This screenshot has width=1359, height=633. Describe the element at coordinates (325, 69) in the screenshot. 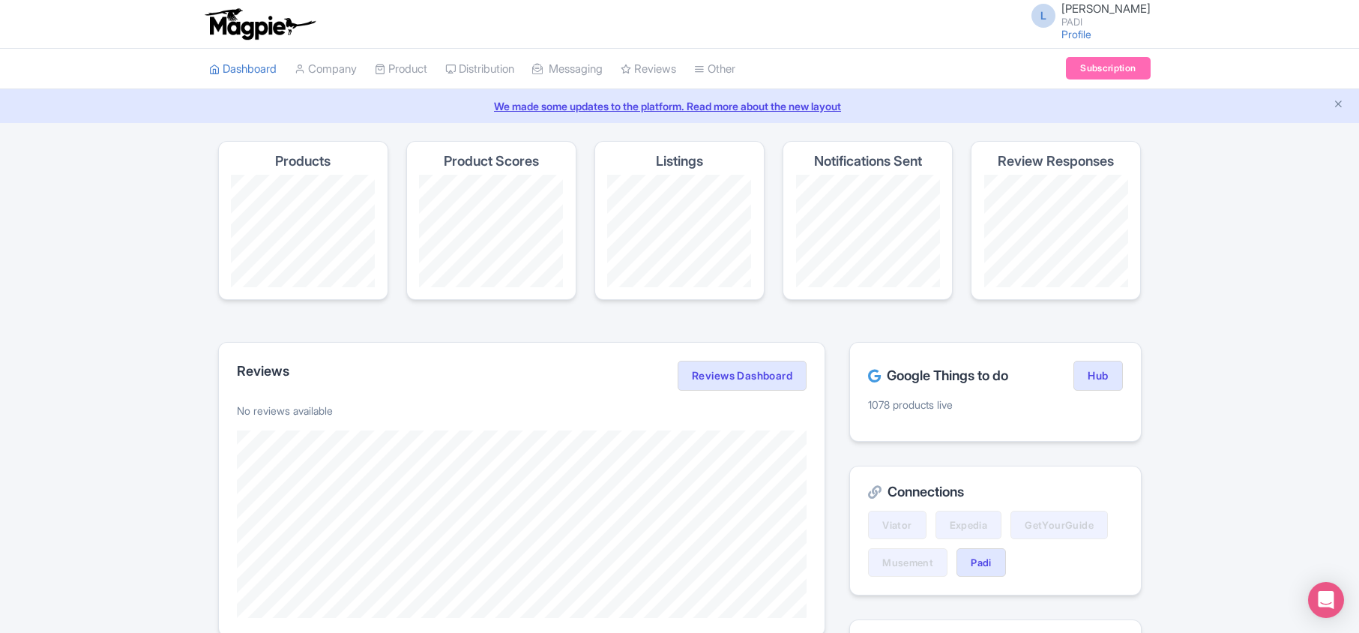

I see `a: Company` at that location.